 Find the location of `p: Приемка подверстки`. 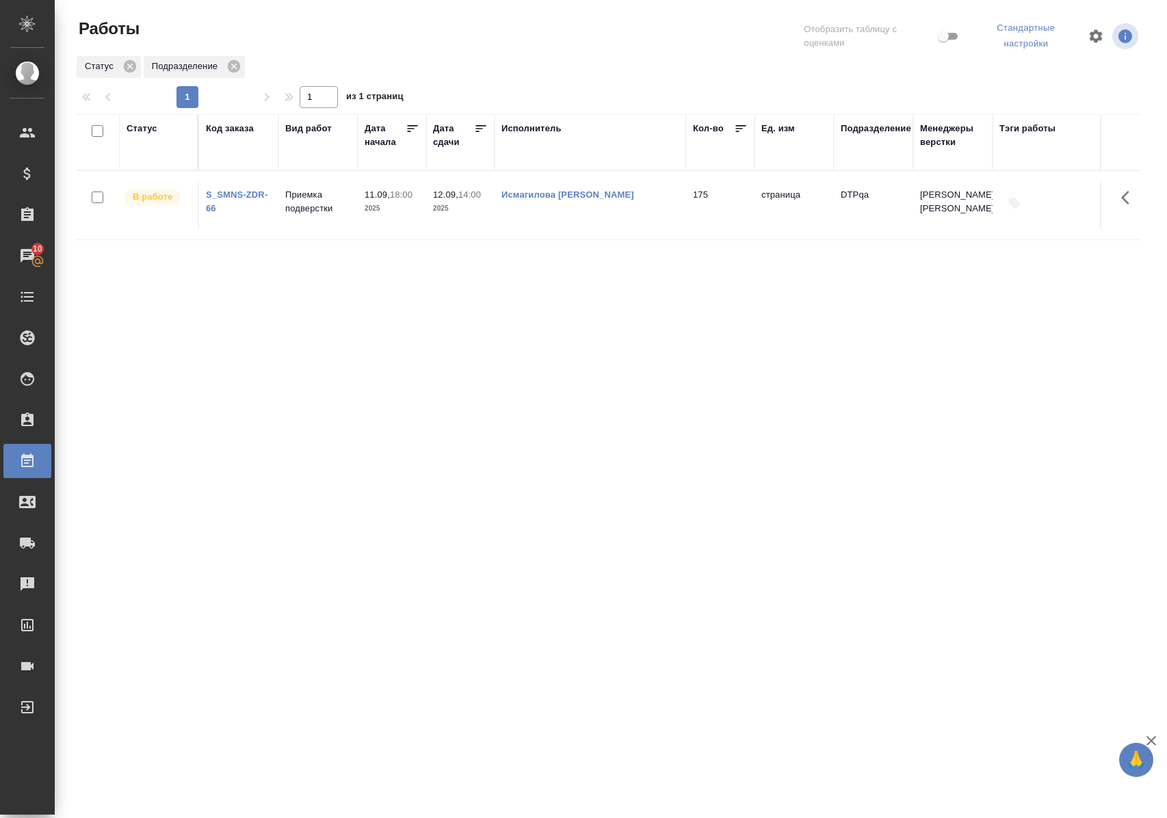

p: Приемка подверстки is located at coordinates (318, 202).